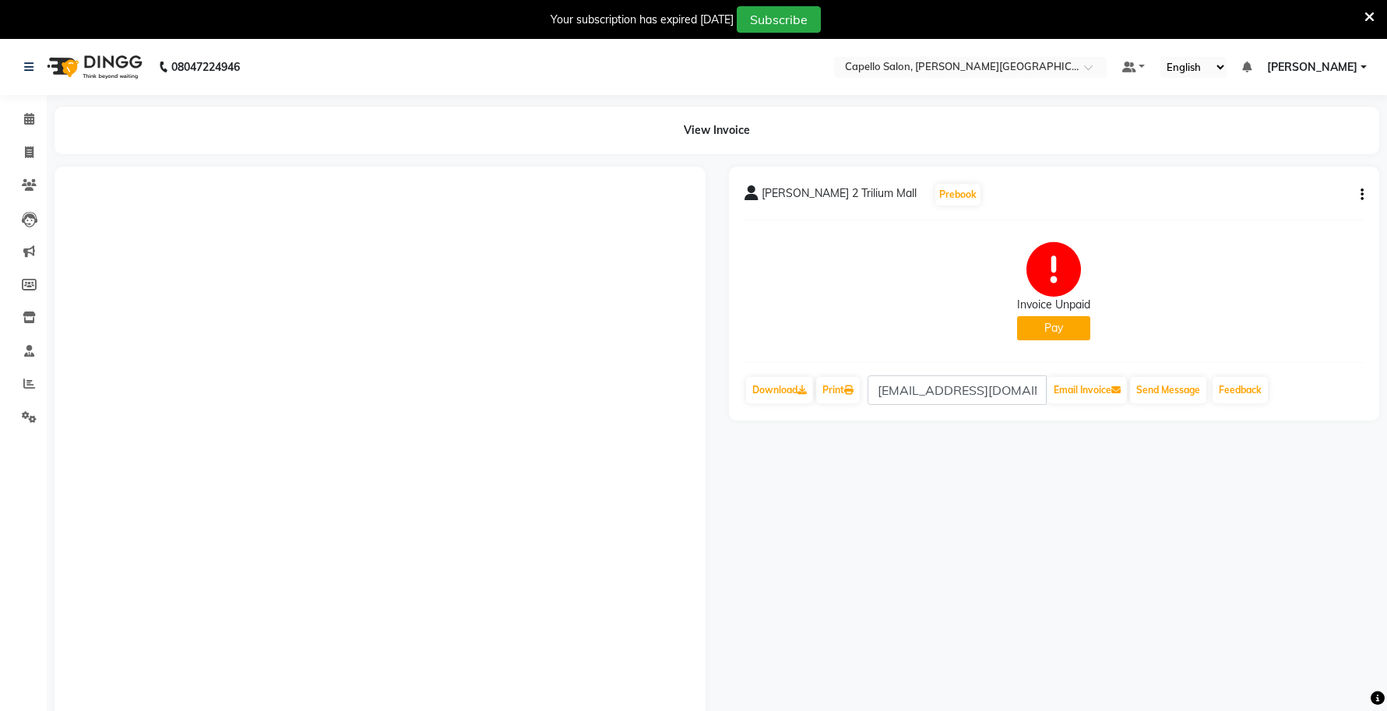 Image resolution: width=1387 pixels, height=711 pixels. Describe the element at coordinates (1240, 390) in the screenshot. I see `a: Feedback` at that location.